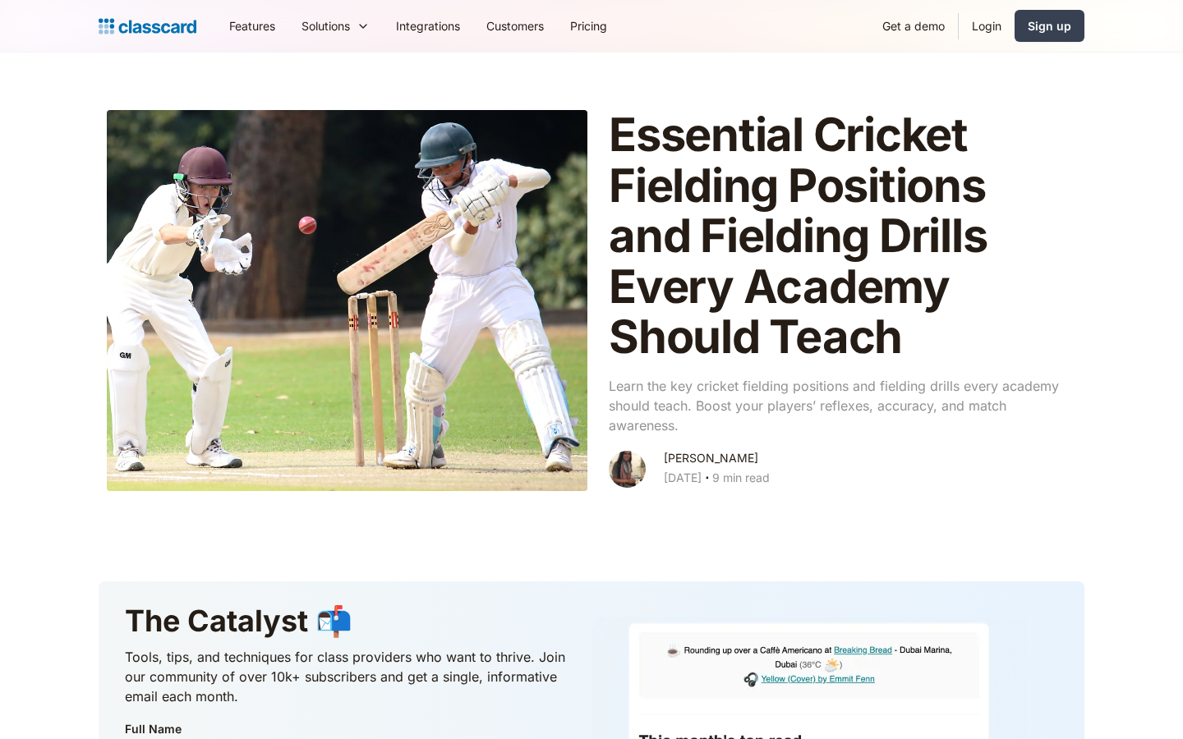 The width and height of the screenshot is (1183, 739). I want to click on a: Integrations, so click(428, 25).